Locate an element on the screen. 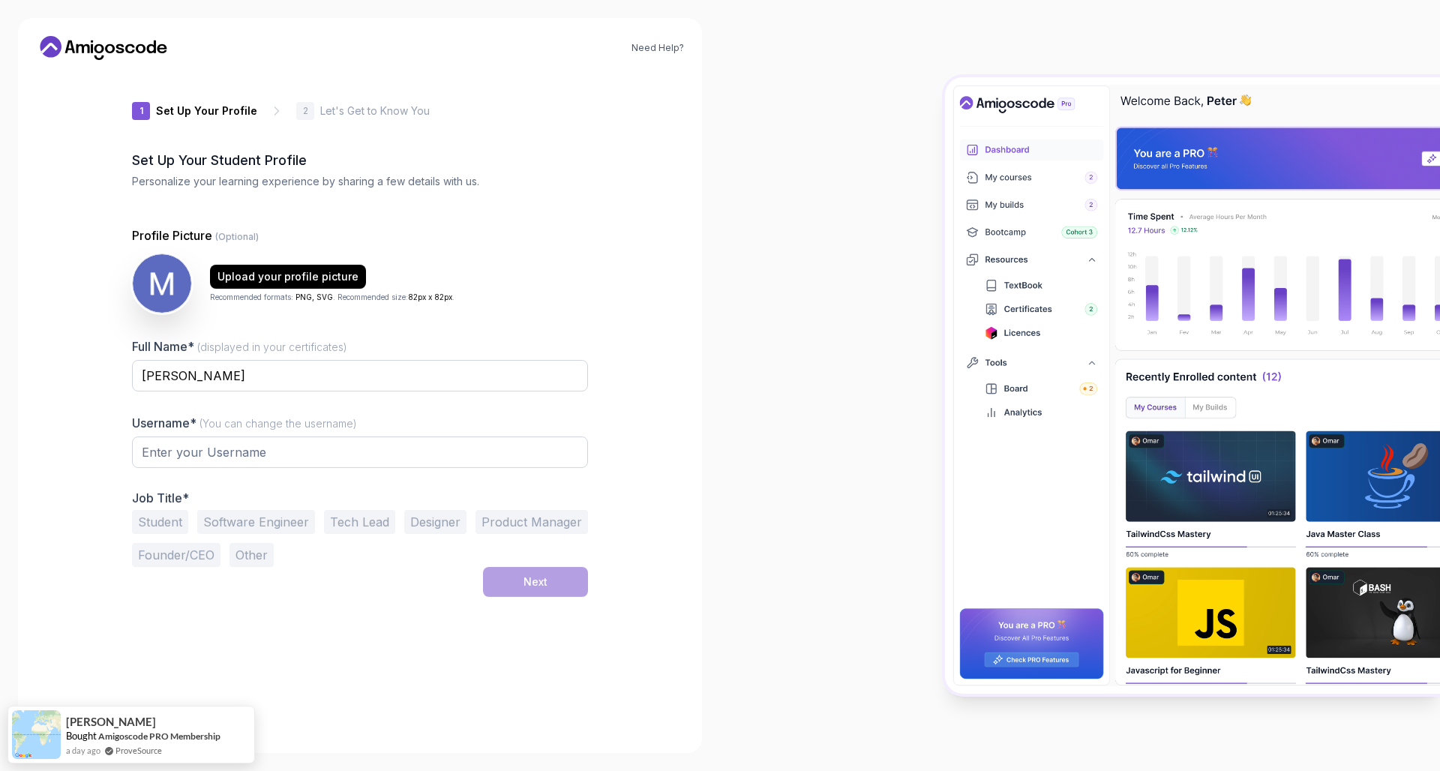 This screenshot has width=1440, height=771. img: provesource social proof notification image is located at coordinates (36, 734).